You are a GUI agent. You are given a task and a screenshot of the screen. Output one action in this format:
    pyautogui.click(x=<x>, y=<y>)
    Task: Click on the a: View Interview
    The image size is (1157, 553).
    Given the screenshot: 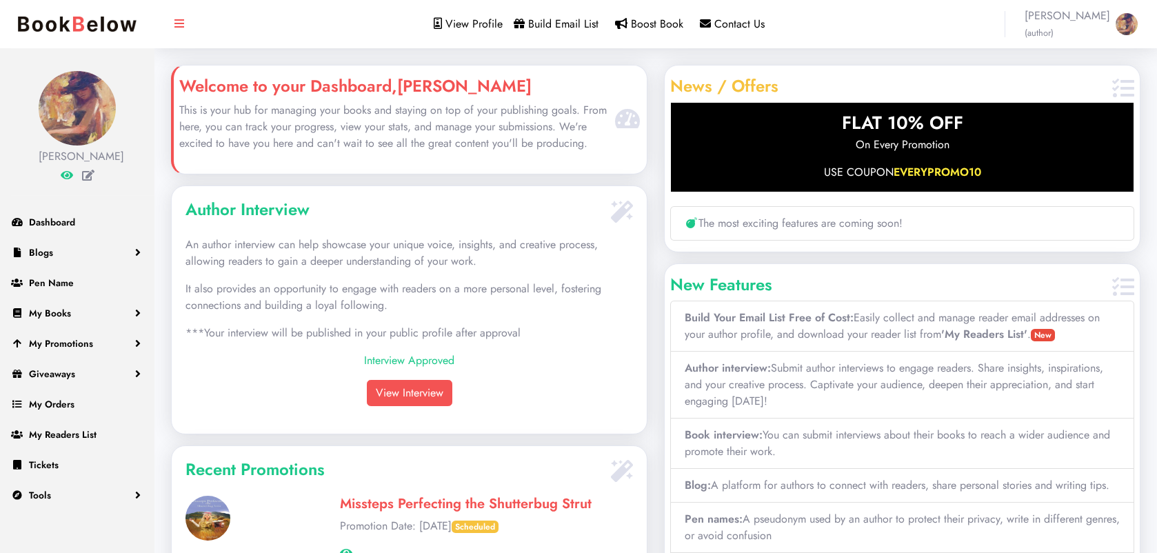 What is the action you would take?
    pyautogui.click(x=410, y=393)
    